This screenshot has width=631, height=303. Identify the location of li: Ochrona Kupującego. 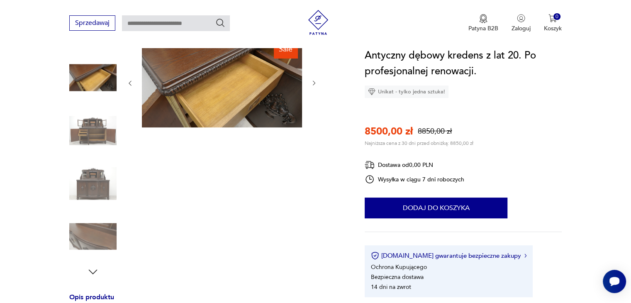
(399, 267).